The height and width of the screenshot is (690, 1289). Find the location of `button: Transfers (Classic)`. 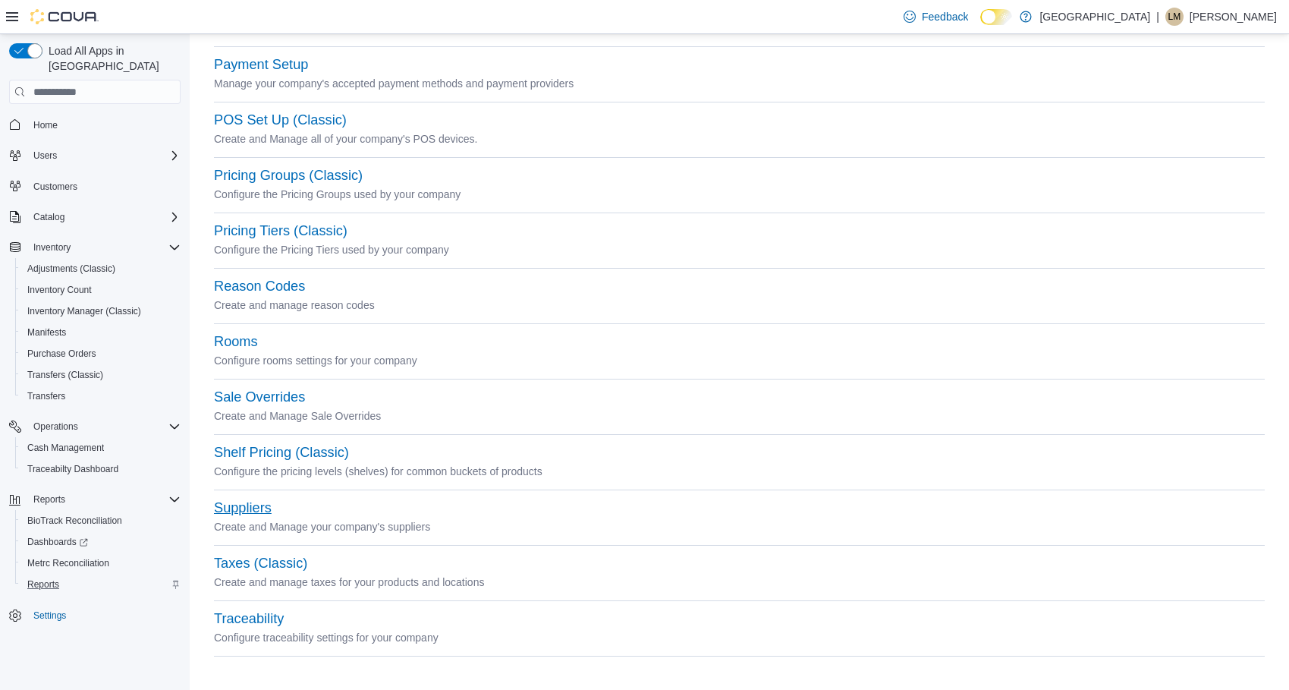

button: Transfers (Classic) is located at coordinates (101, 375).